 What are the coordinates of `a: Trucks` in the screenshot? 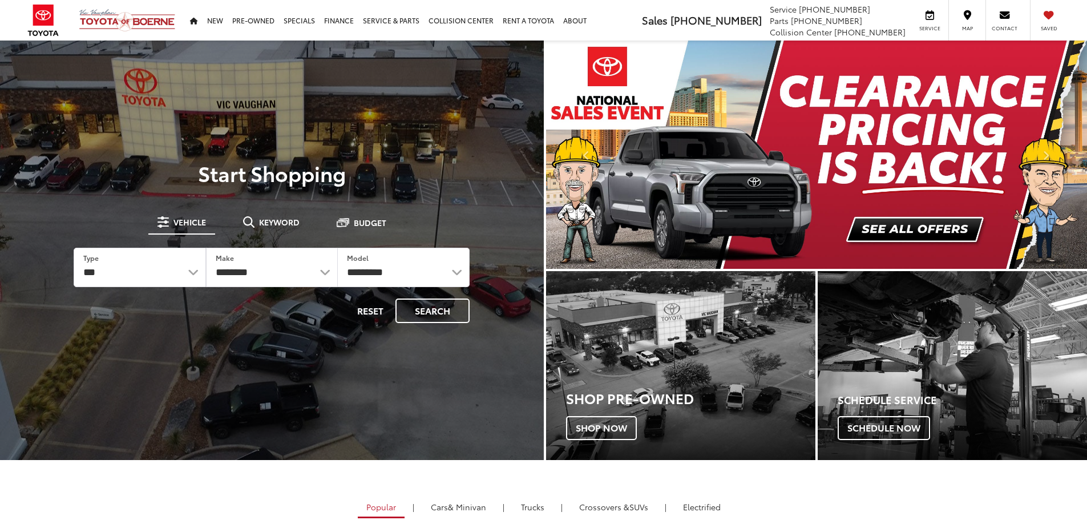 It's located at (532, 507).